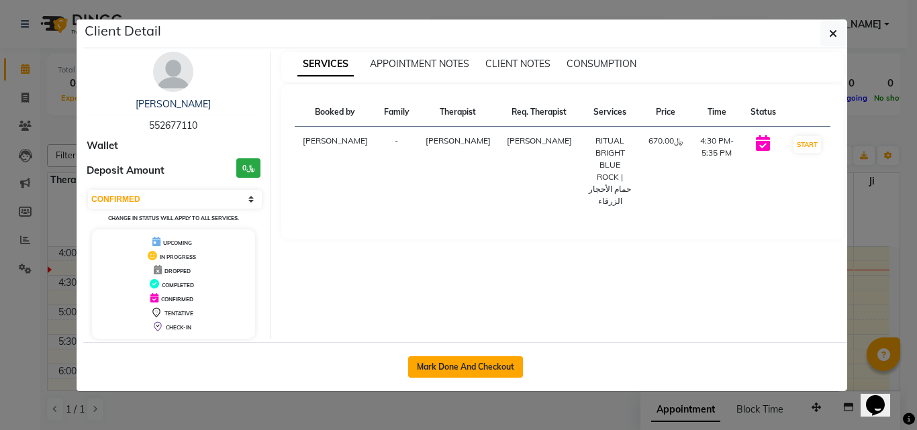  Describe the element at coordinates (665, 141) in the screenshot. I see `div: ﷼670.00` at that location.